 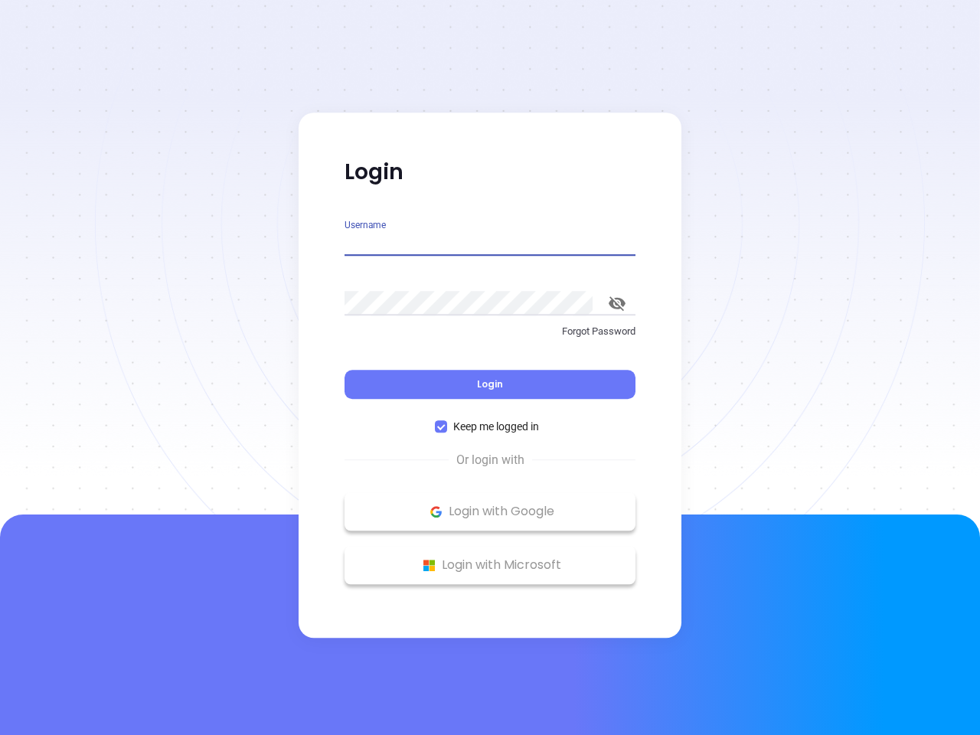 I want to click on label: Username, so click(x=365, y=225).